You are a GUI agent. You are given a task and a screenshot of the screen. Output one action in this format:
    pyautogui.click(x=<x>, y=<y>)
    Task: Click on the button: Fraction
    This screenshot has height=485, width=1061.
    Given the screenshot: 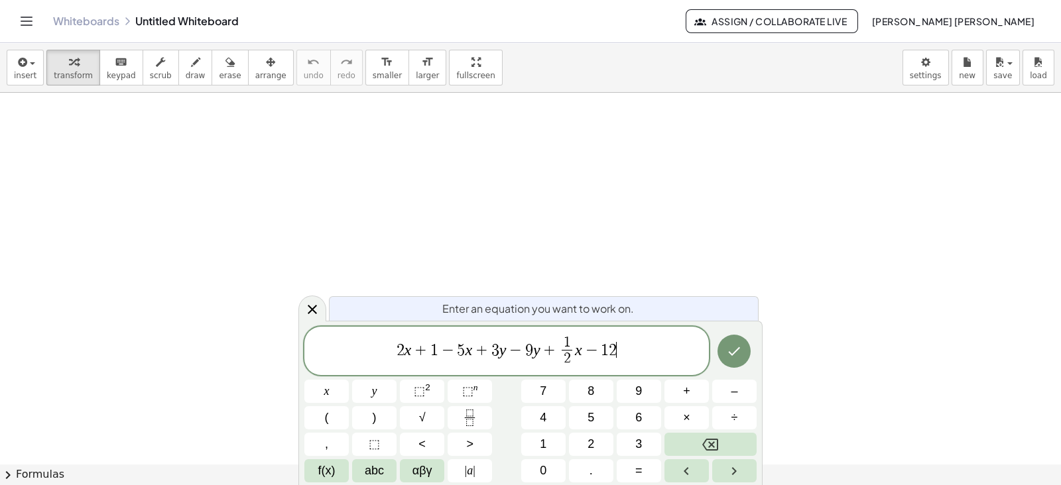 What is the action you would take?
    pyautogui.click(x=470, y=418)
    